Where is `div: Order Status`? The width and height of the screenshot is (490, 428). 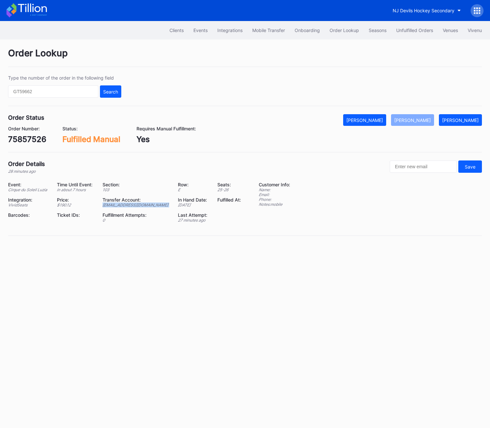
div: Order Status is located at coordinates (26, 117).